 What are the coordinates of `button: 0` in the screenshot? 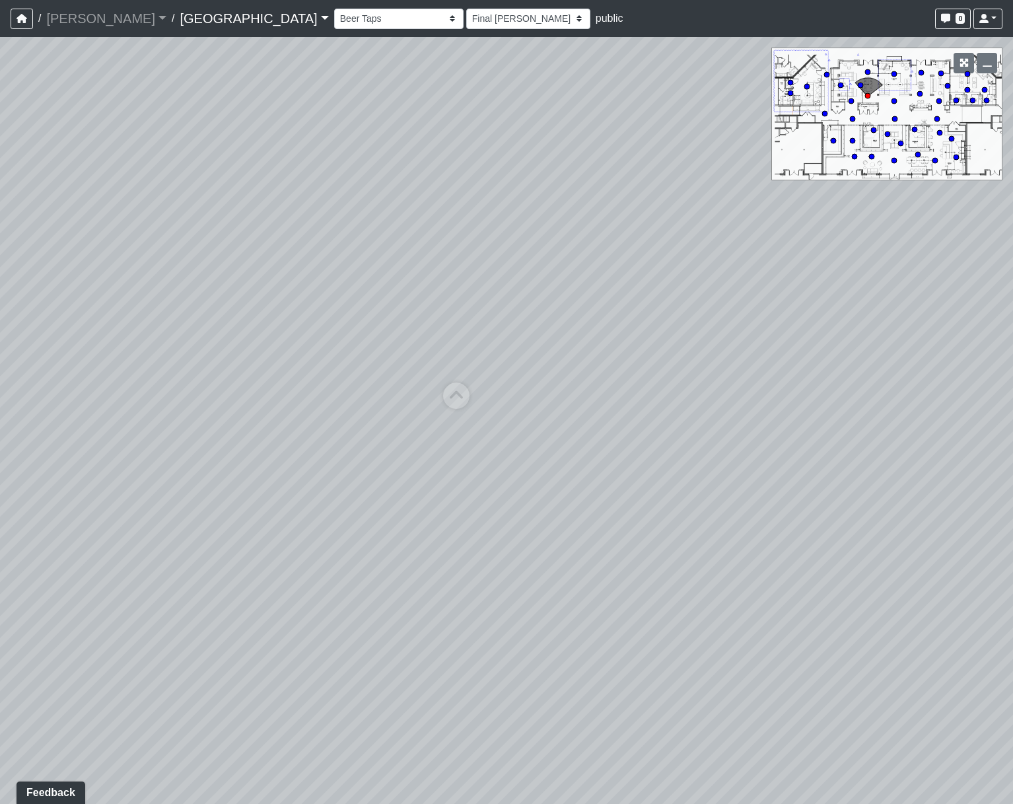 It's located at (953, 18).